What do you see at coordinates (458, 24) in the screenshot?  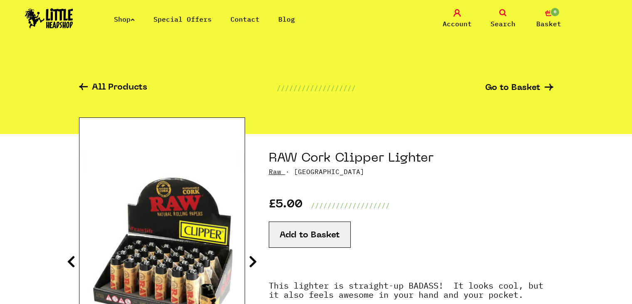 I see `span: Account` at bounding box center [458, 24].